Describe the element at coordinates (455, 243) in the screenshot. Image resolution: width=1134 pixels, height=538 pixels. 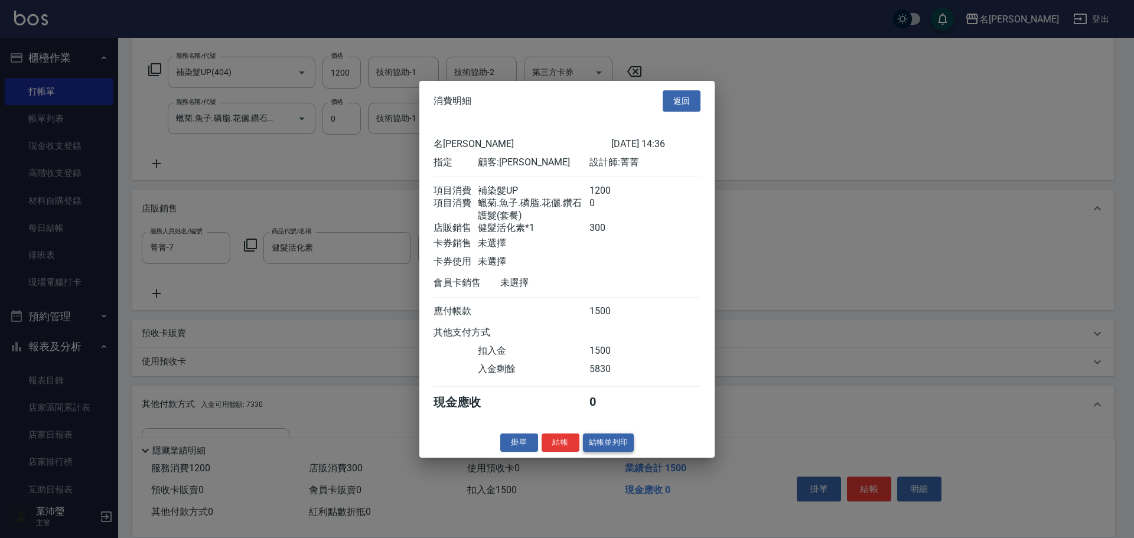
I see `div: 卡券銷售` at that location.